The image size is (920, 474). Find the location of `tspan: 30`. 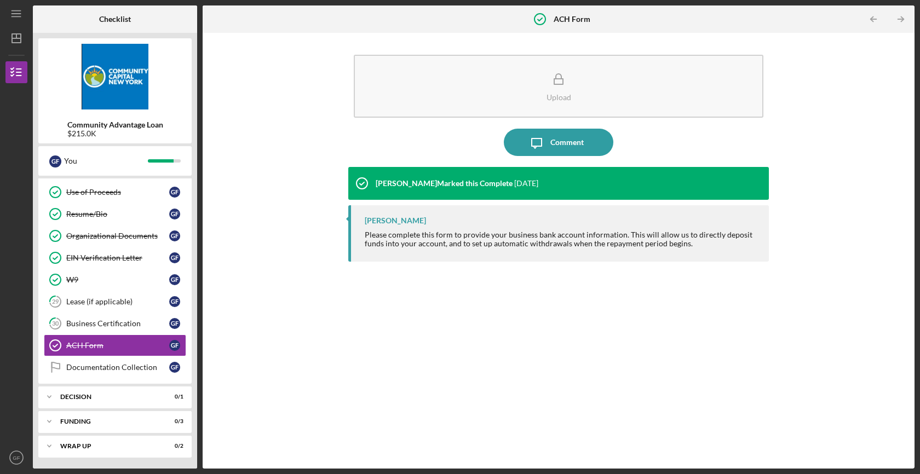

tspan: 30 is located at coordinates (55, 323).